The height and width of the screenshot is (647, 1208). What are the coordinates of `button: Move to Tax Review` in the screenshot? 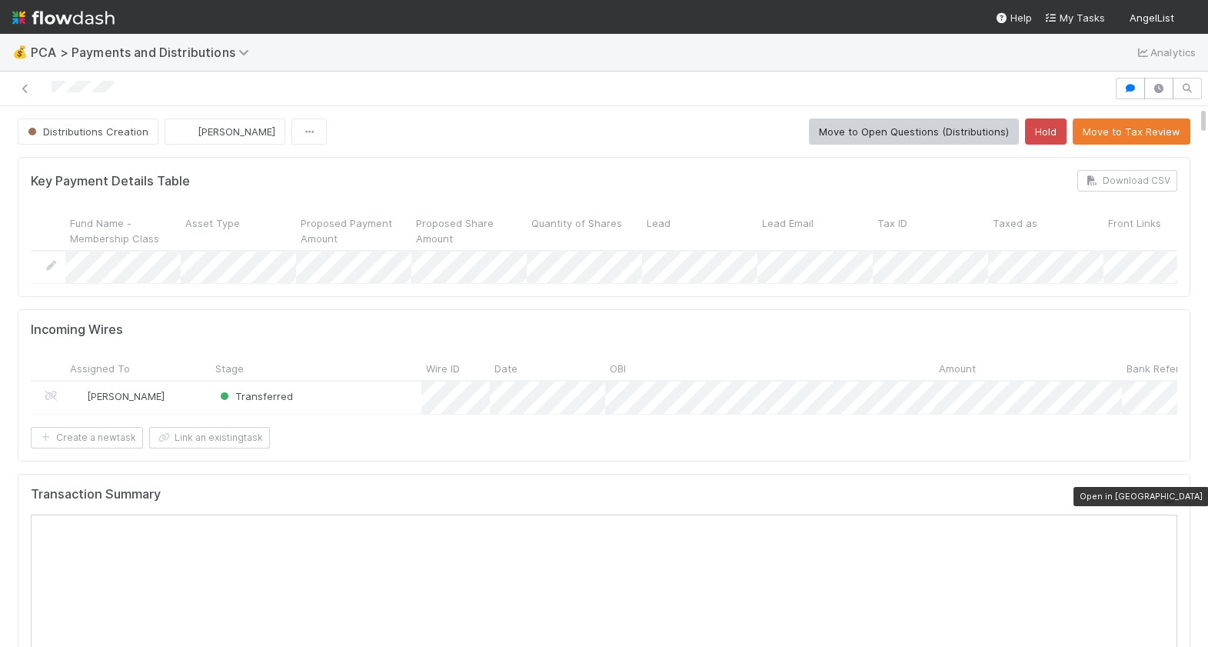 It's located at (1131, 131).